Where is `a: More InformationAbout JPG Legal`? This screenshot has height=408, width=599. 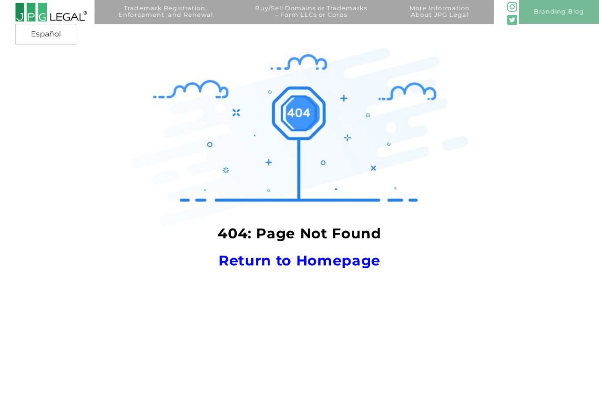
a: More InformationAbout JPG Legal is located at coordinates (440, 17).